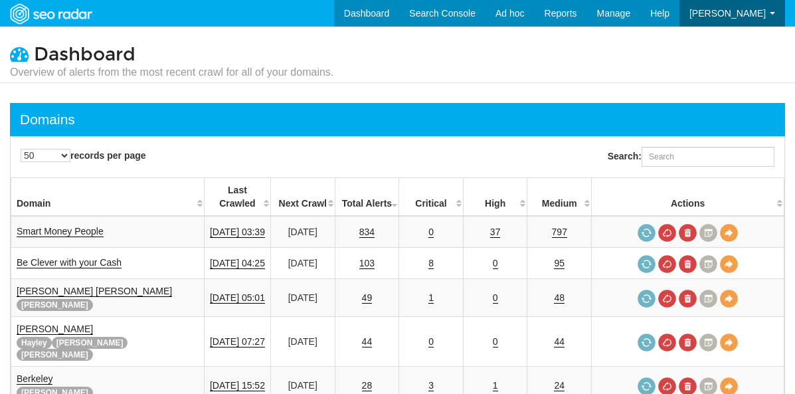 This screenshot has width=795, height=394. I want to click on th: Last Crawled: activate to sort column descending, so click(237, 197).